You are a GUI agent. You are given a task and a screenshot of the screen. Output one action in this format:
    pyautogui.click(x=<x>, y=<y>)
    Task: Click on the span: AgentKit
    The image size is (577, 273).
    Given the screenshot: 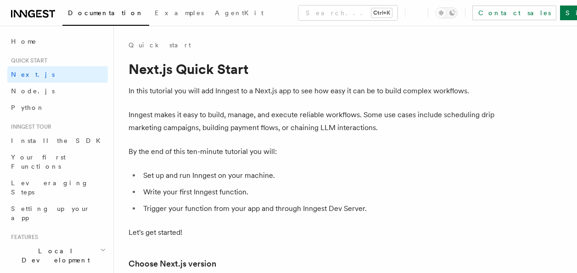 What is the action you would take?
    pyautogui.click(x=239, y=13)
    